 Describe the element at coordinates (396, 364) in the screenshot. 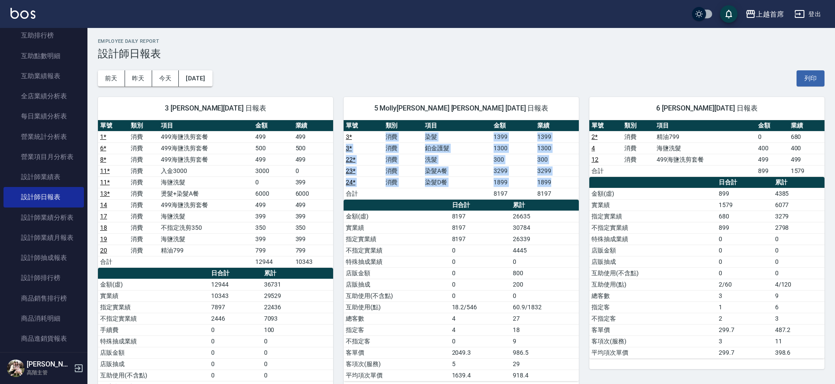

I see `td: 客項次(服務)` at that location.